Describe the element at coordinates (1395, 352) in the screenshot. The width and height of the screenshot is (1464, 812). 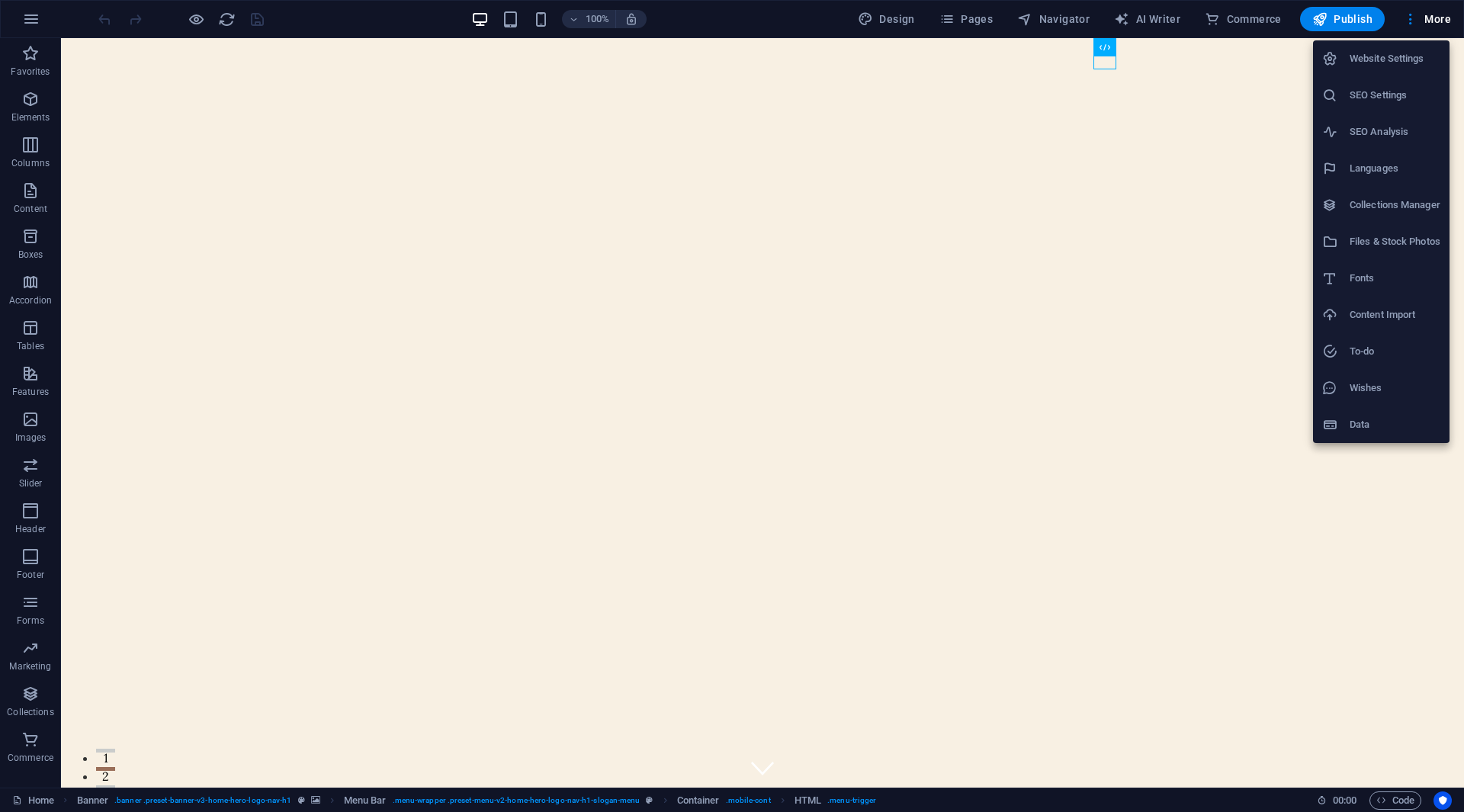
I see `h6: To-do` at that location.